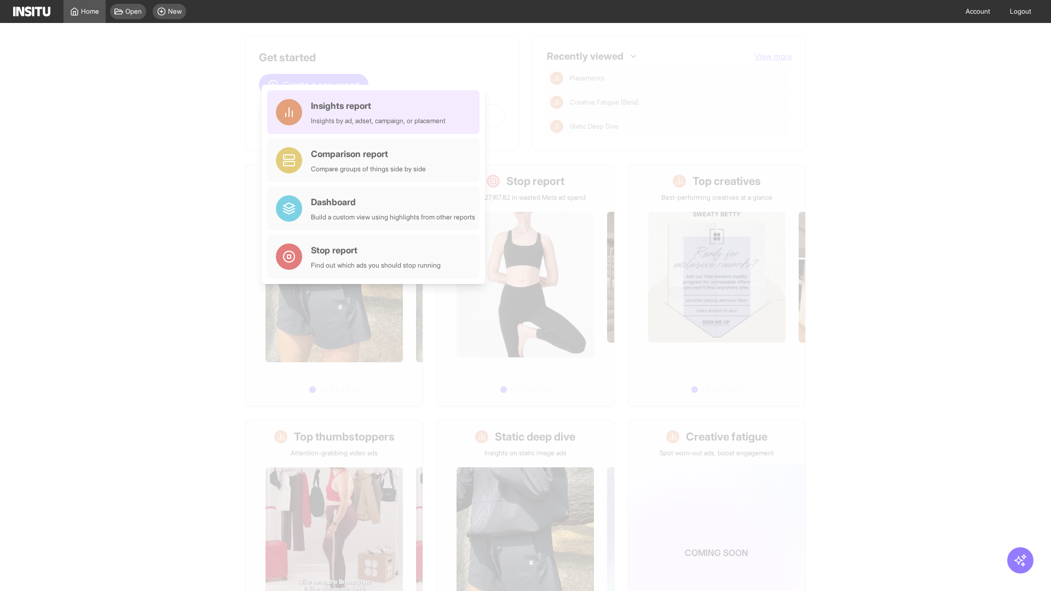 The height and width of the screenshot is (591, 1051). What do you see at coordinates (134, 11) in the screenshot?
I see `span: Open` at bounding box center [134, 11].